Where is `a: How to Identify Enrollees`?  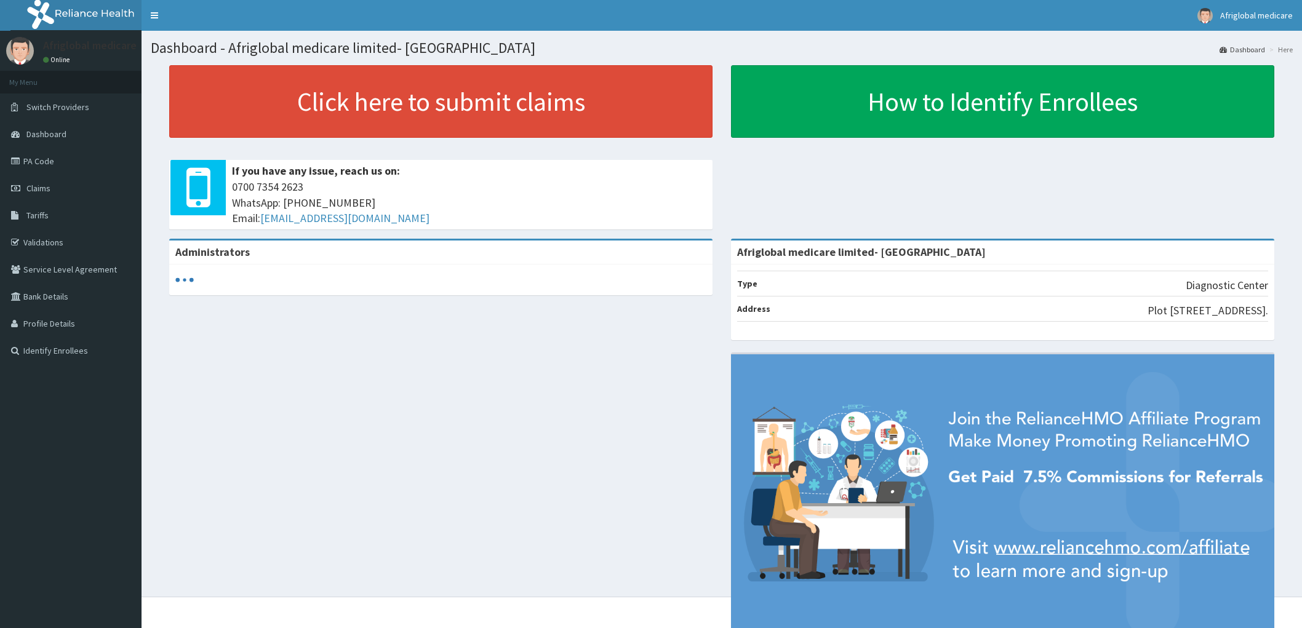
a: How to Identify Enrollees is located at coordinates (1002, 102).